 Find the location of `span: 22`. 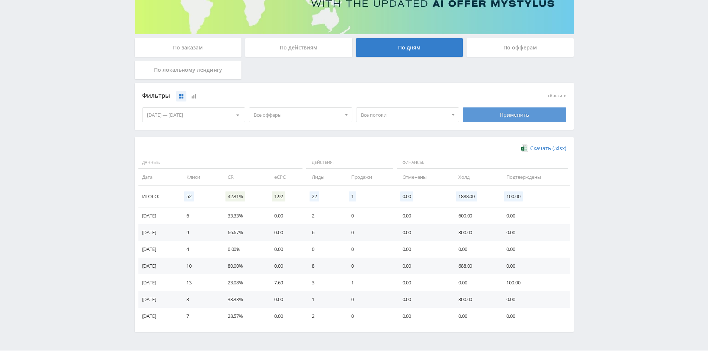

span: 22 is located at coordinates (314, 196).